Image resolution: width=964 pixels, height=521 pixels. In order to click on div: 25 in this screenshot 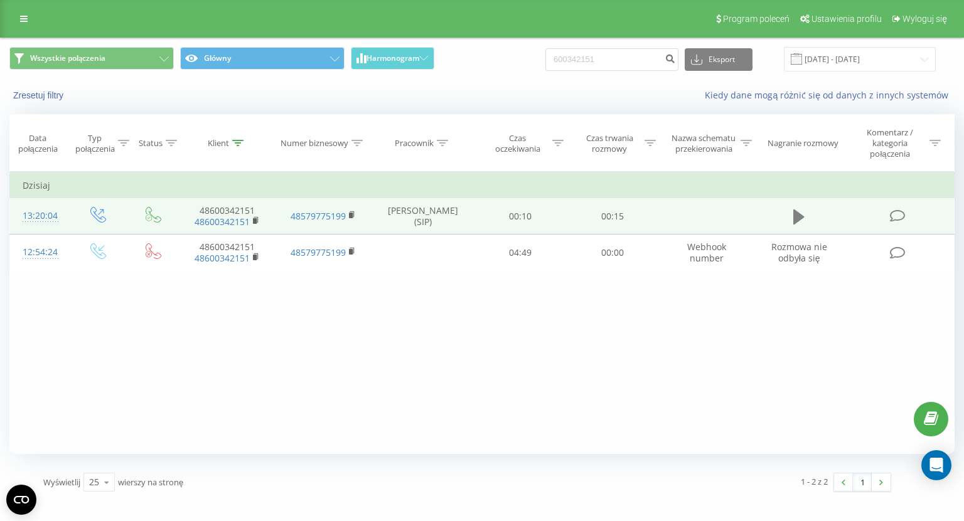, I will do `click(94, 482)`.